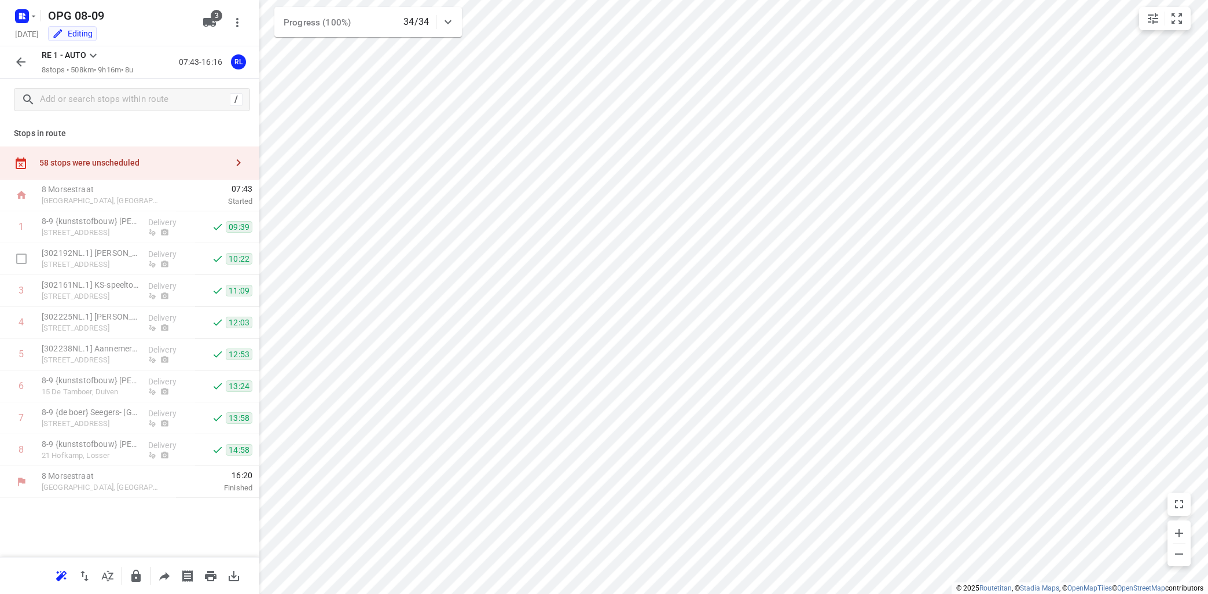 This screenshot has width=1208, height=594. I want to click on div: 58 stops were unscheduled, so click(133, 163).